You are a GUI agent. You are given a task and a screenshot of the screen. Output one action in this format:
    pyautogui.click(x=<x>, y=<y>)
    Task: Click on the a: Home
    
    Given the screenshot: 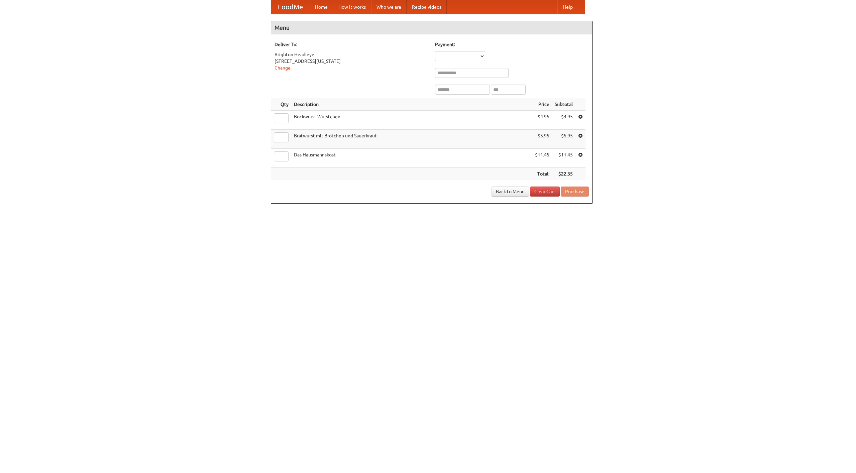 What is the action you would take?
    pyautogui.click(x=321, y=7)
    